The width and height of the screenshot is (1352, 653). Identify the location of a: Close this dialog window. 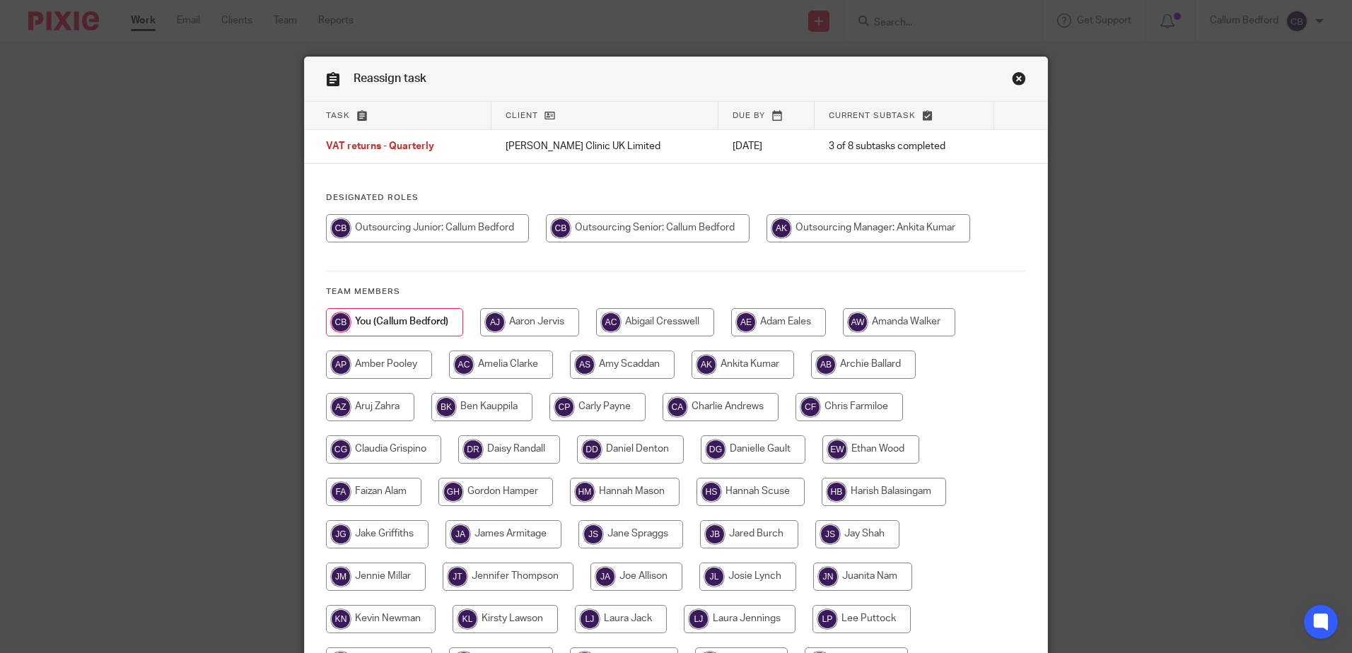
(1019, 81).